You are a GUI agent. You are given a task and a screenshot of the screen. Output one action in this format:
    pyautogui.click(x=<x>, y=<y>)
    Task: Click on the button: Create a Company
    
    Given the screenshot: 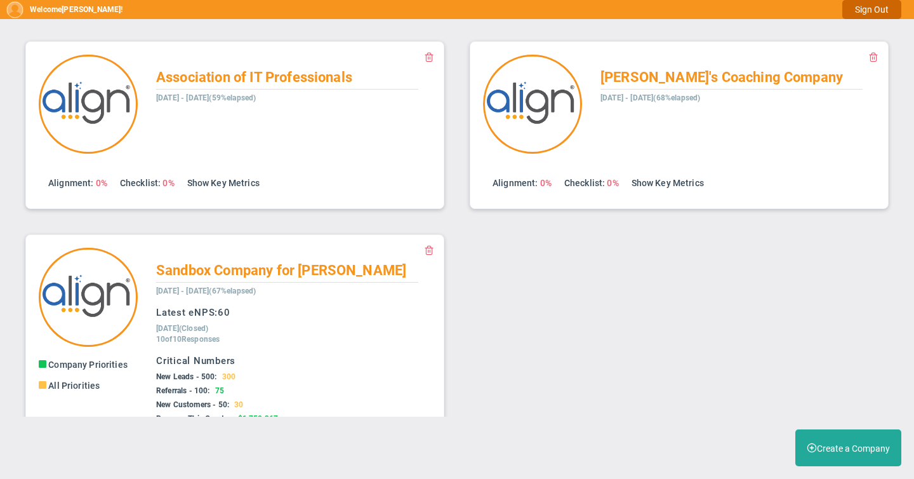 What is the action you would take?
    pyautogui.click(x=848, y=448)
    